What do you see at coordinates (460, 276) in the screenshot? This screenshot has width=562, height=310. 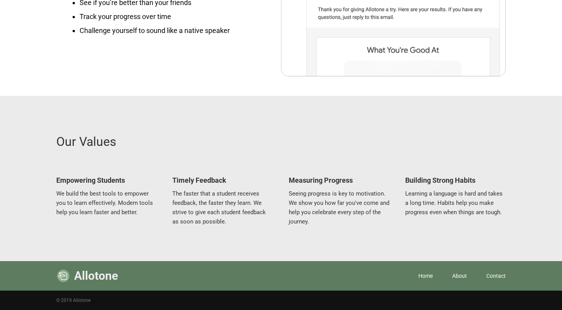 I see `a: About` at bounding box center [460, 276].